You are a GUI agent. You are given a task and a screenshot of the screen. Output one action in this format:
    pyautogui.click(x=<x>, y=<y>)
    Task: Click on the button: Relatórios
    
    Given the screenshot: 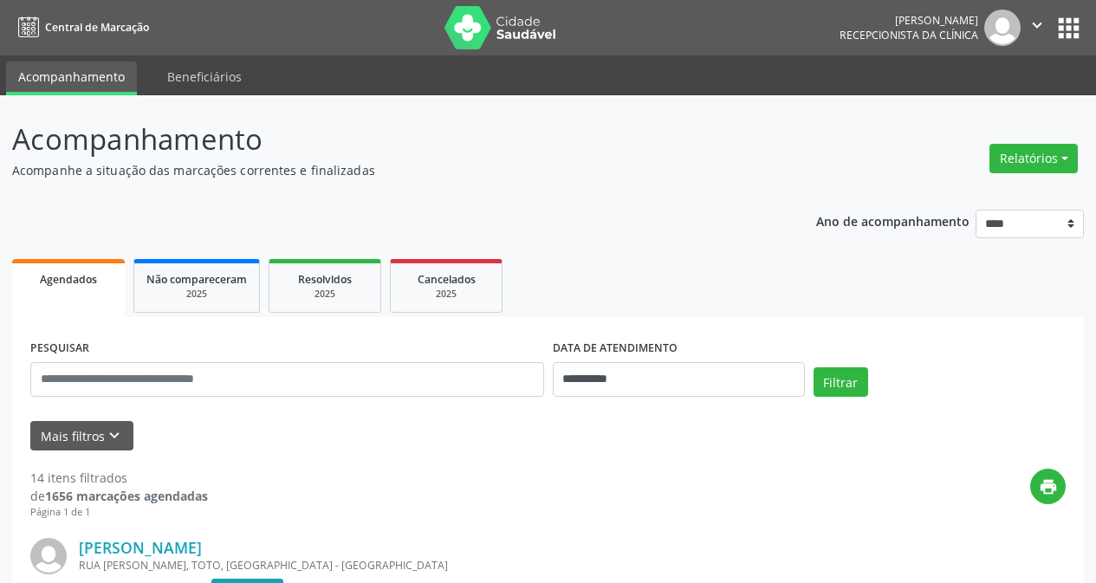 What is the action you would take?
    pyautogui.click(x=1034, y=159)
    